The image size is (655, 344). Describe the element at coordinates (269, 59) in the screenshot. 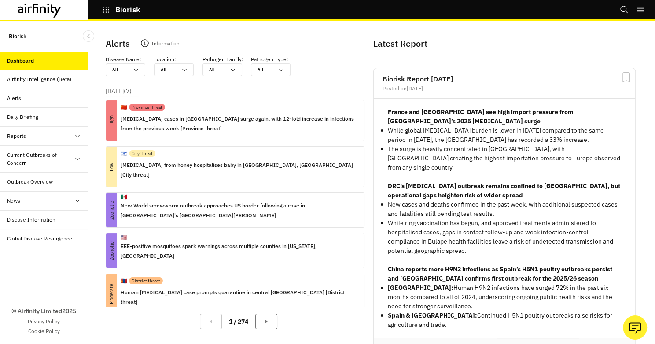

I see `p: Pathogen Type :` at that location.